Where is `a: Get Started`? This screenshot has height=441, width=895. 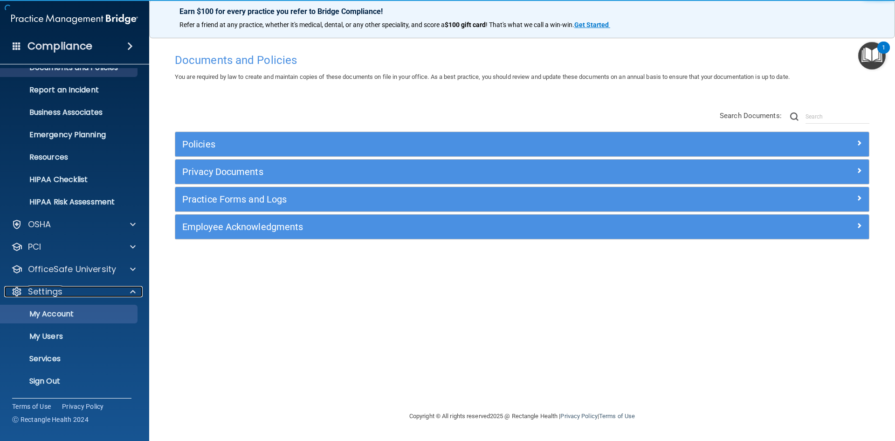 a: Get Started is located at coordinates (592, 25).